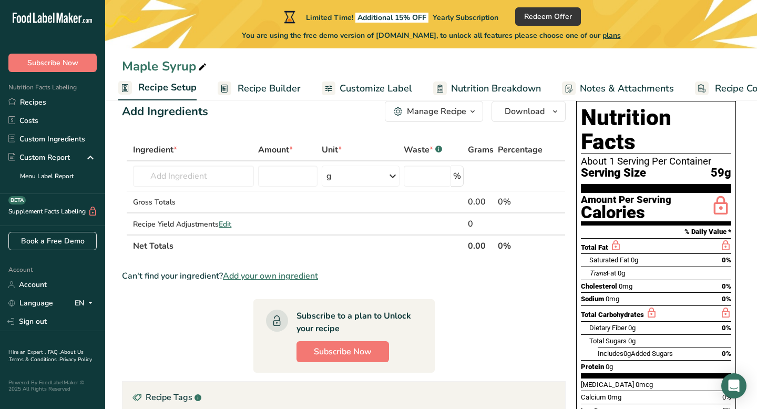  I want to click on span: Recipe Setup, so click(167, 87).